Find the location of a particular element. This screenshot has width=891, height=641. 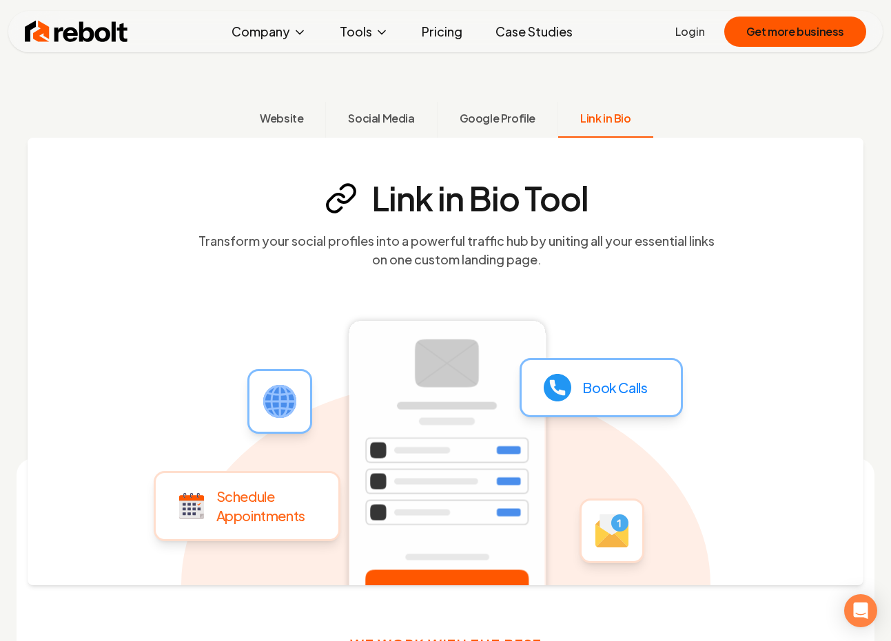

button: Social Media is located at coordinates (380, 120).